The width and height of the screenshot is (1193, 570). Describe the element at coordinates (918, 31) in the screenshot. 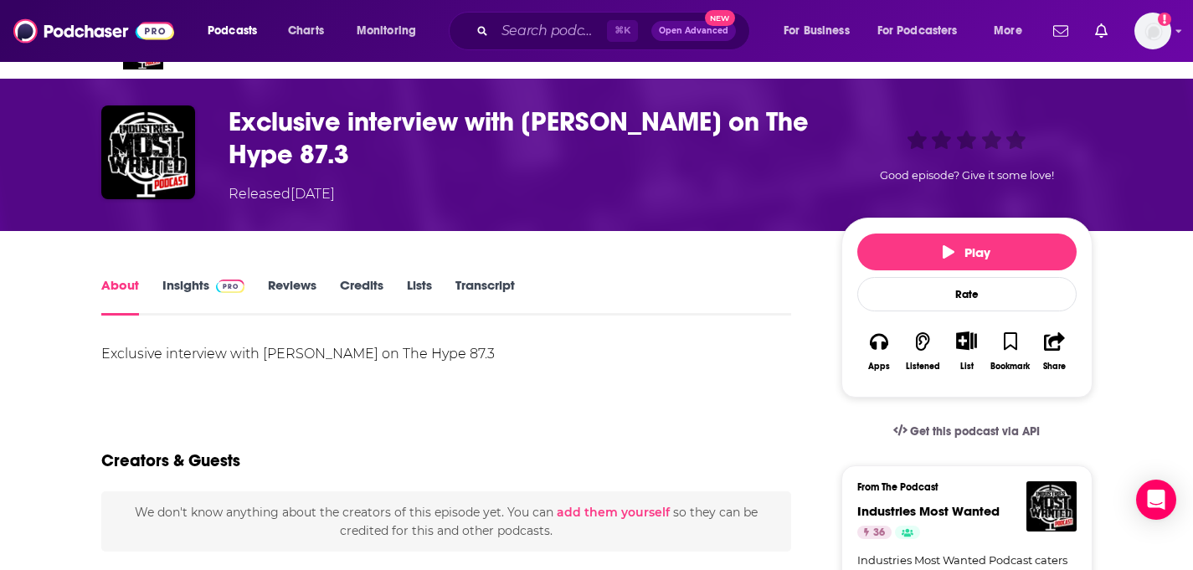

I see `span: For Podcasters` at that location.